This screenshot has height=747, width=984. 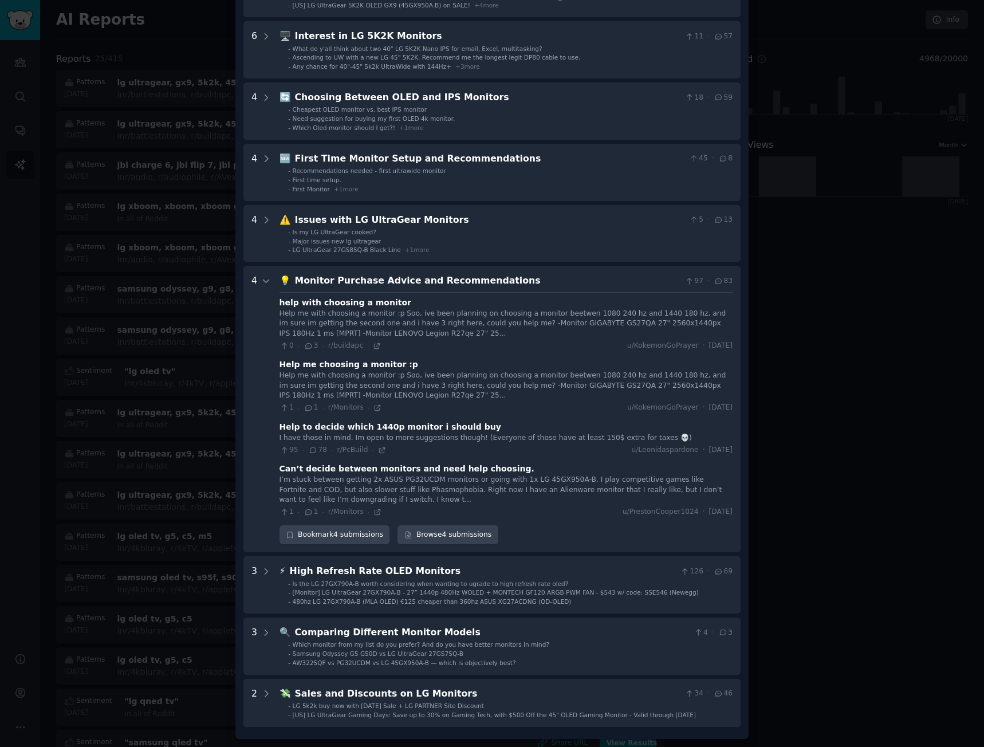 I want to click on a: Browse4 submissions, so click(x=447, y=535).